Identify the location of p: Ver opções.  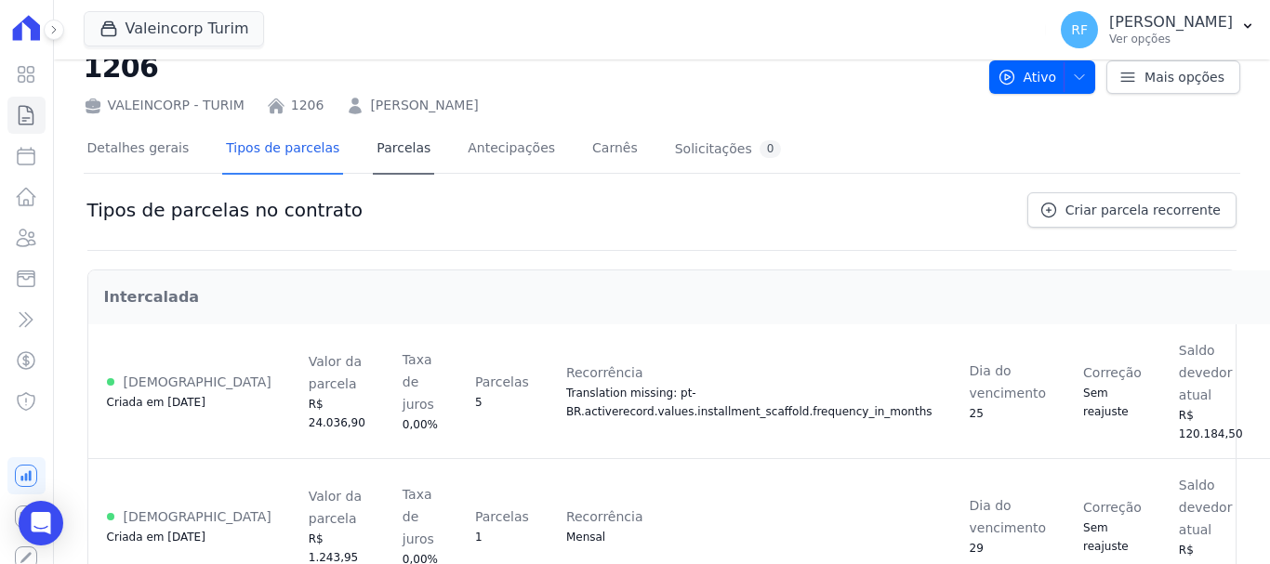
(1170, 39).